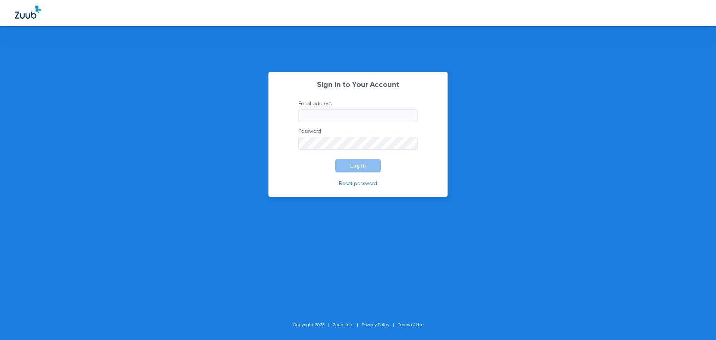 The image size is (716, 340). What do you see at coordinates (358, 111) in the screenshot?
I see `label: Email address` at bounding box center [358, 111].